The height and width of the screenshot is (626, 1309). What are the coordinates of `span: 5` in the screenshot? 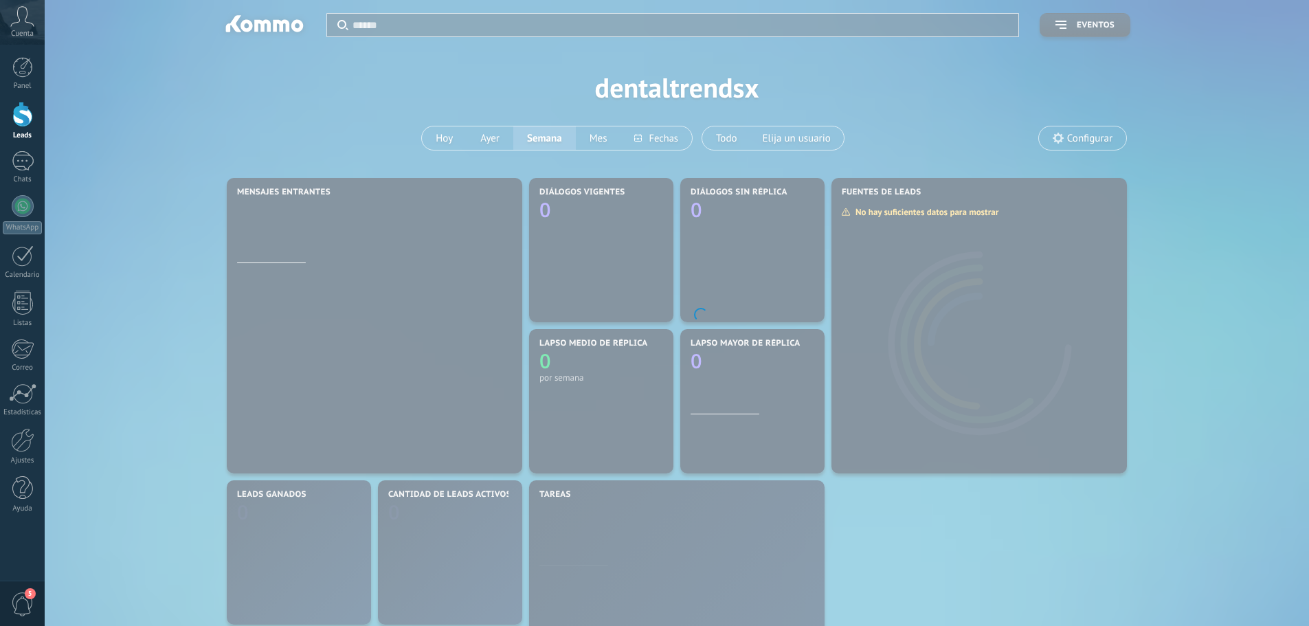 It's located at (30, 594).